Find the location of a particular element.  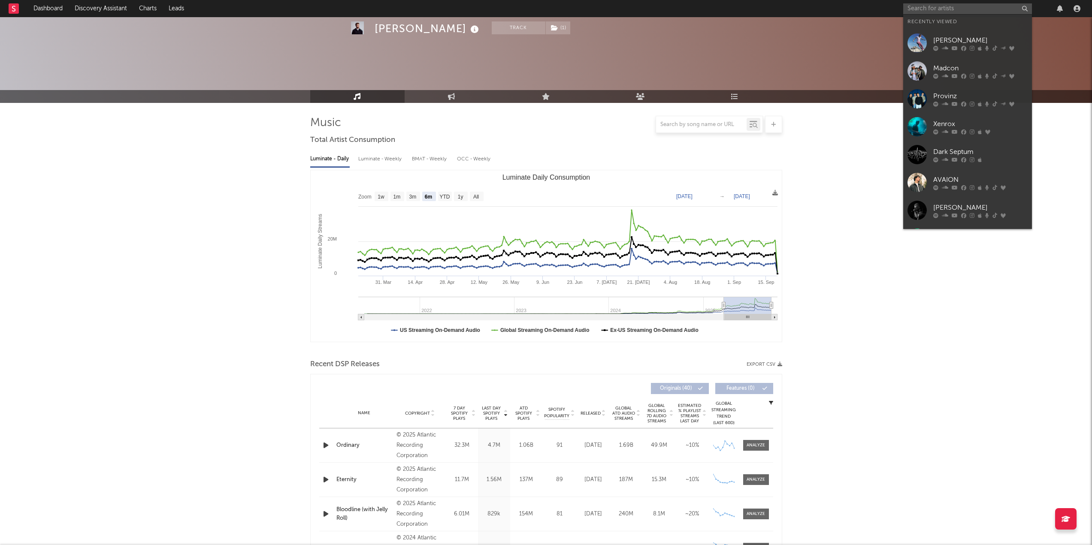

a: Xenrox is located at coordinates (968, 127).